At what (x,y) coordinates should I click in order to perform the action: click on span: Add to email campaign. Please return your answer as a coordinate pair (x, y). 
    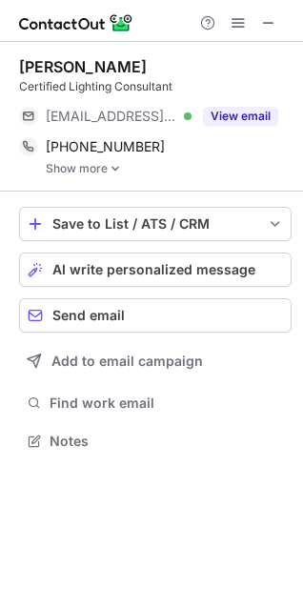
    Looking at the image, I should click on (127, 361).